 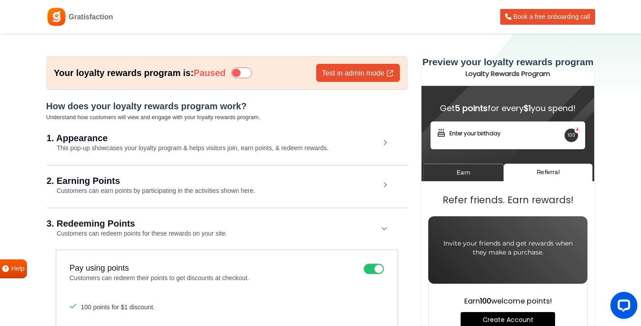 What do you see at coordinates (87, 304) in the screenshot?
I see `p: Made with by` at bounding box center [87, 304].